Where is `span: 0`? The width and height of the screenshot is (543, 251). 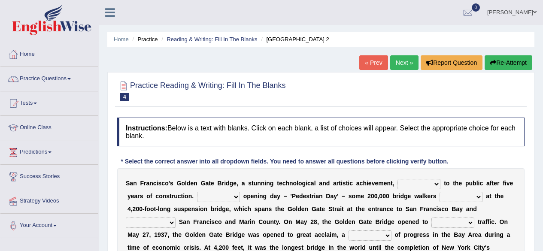
span: 0 is located at coordinates (476, 7).